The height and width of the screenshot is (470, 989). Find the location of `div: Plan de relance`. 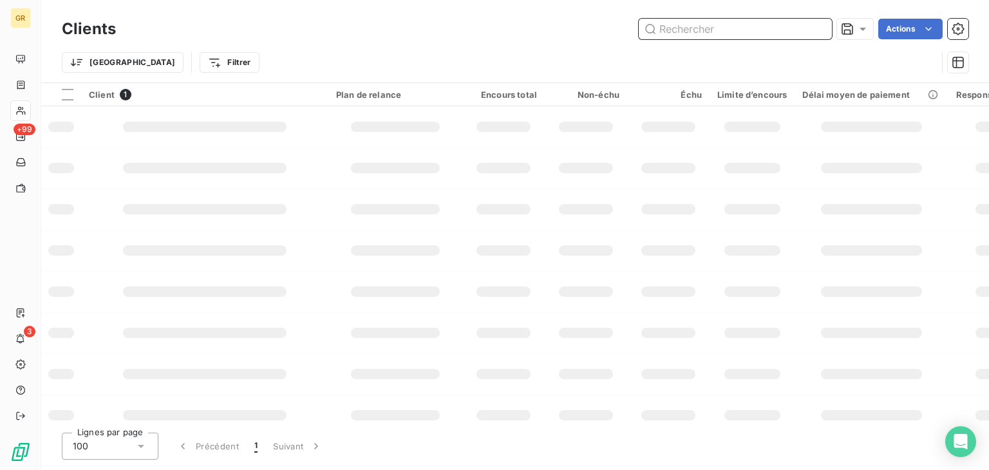

div: Plan de relance is located at coordinates (395, 95).